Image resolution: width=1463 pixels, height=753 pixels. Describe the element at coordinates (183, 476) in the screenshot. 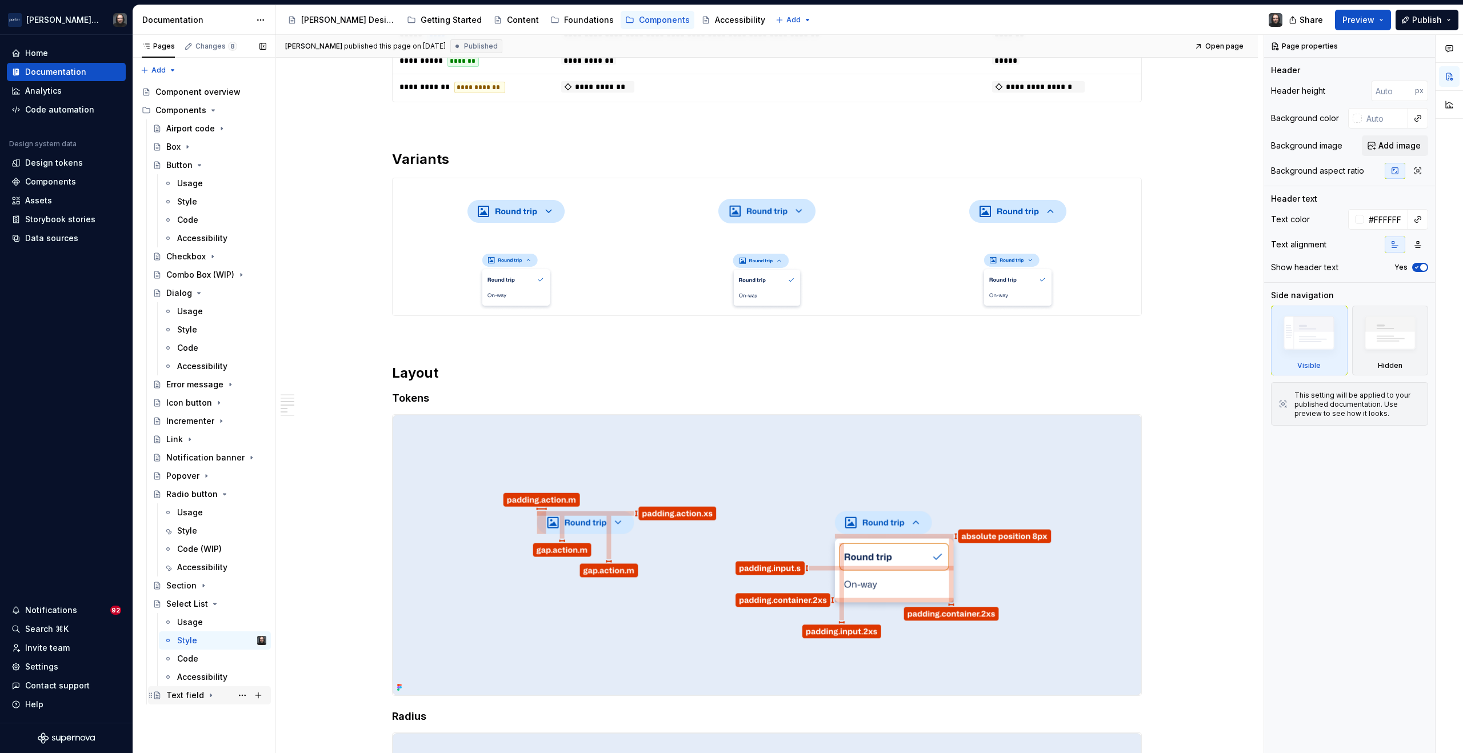

I see `div: Popover` at that location.